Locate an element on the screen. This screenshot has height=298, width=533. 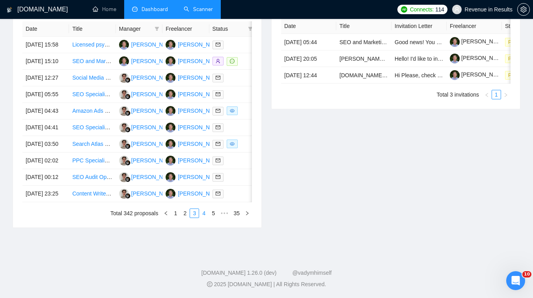
div: Recent messageProfile image for NazarWe’ve passed your request to the dev team and created a tick... is located at coordinates (79, 140).